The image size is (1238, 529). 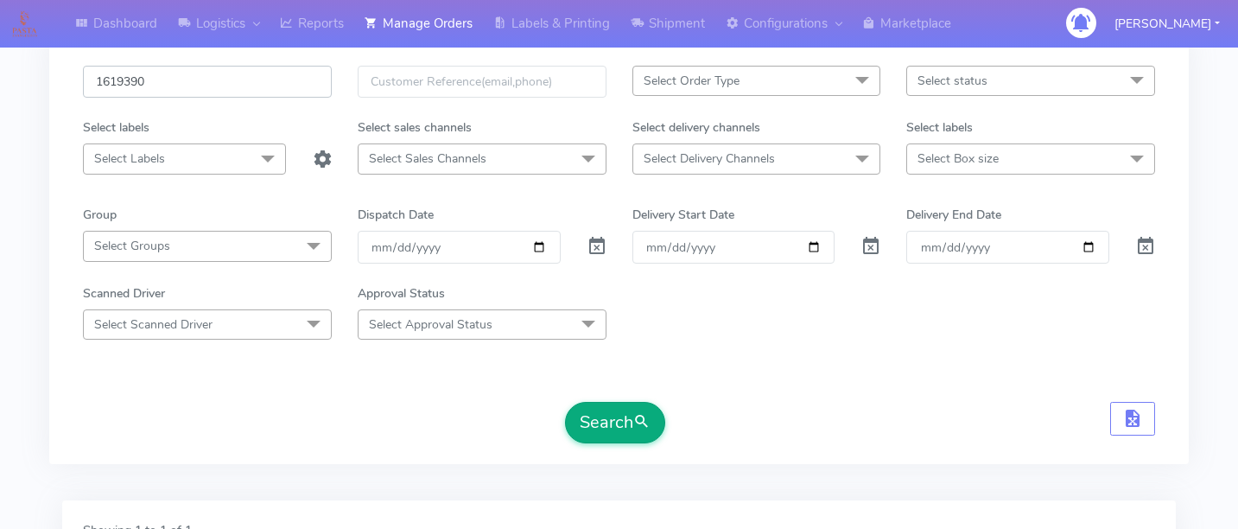 What do you see at coordinates (709, 158) in the screenshot?
I see `span: Select Delivery Channels` at bounding box center [709, 158].